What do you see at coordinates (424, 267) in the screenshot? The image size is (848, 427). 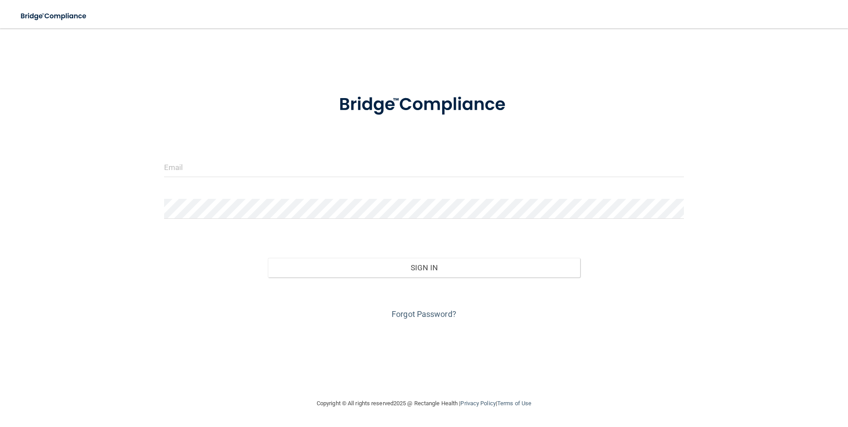 I see `button: Sign In` at bounding box center [424, 267].